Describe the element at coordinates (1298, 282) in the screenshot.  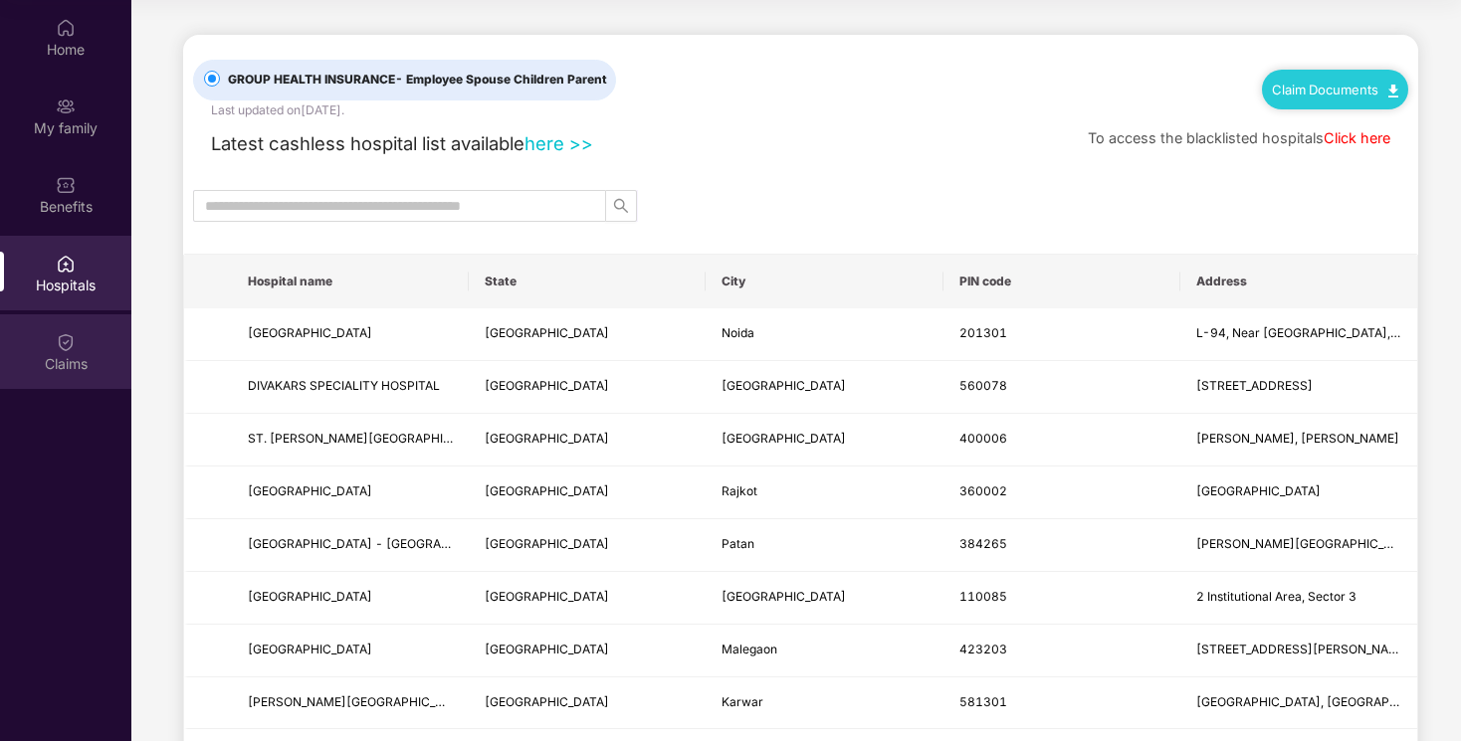
I see `th: Address` at that location.